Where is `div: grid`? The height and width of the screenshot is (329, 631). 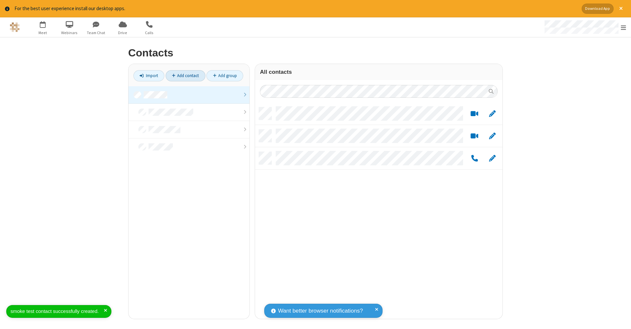 div: grid is located at coordinates (378, 211).